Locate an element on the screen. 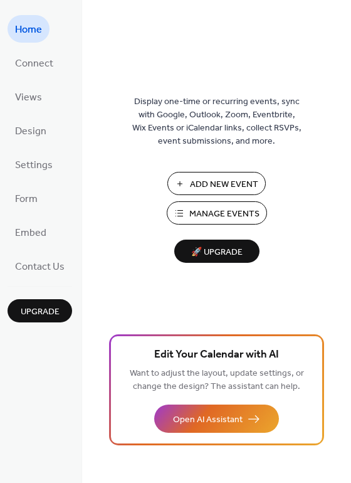  span: Manage Events is located at coordinates (224, 214).